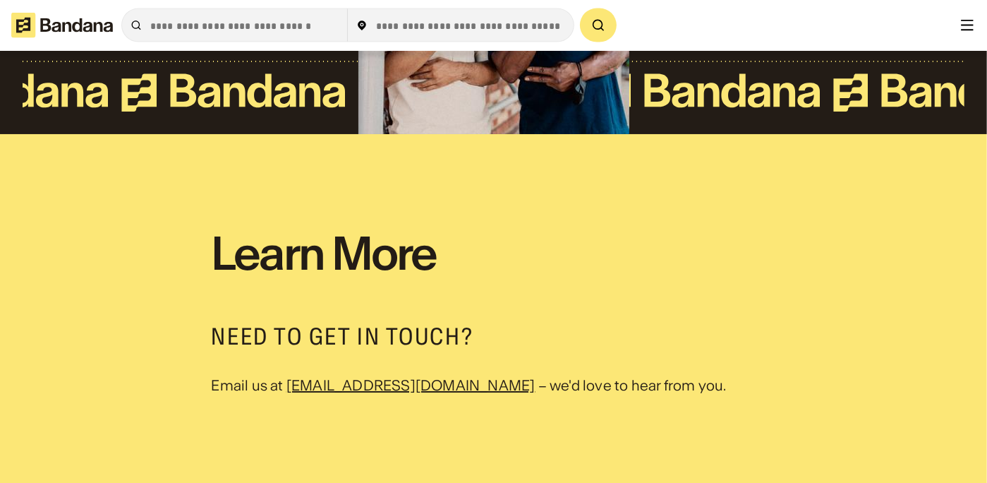 This screenshot has height=483, width=987. Describe the element at coordinates (494, 337) in the screenshot. I see `div: Need to get in touch?` at that location.